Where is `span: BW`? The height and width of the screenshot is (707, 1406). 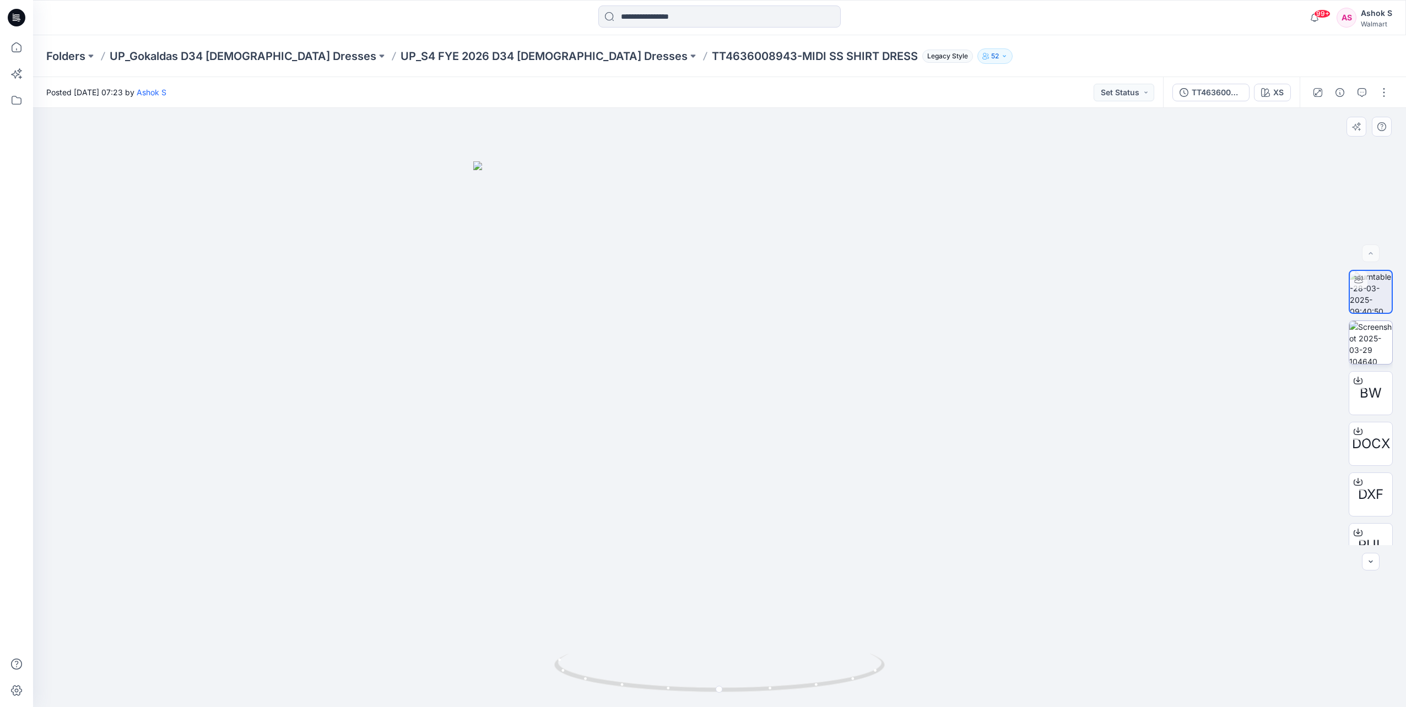
span: BW is located at coordinates (1371, 393).